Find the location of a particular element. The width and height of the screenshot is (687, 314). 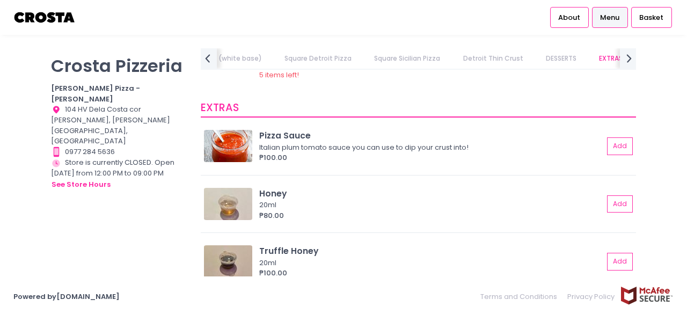

img: logo is located at coordinates (45, 17).